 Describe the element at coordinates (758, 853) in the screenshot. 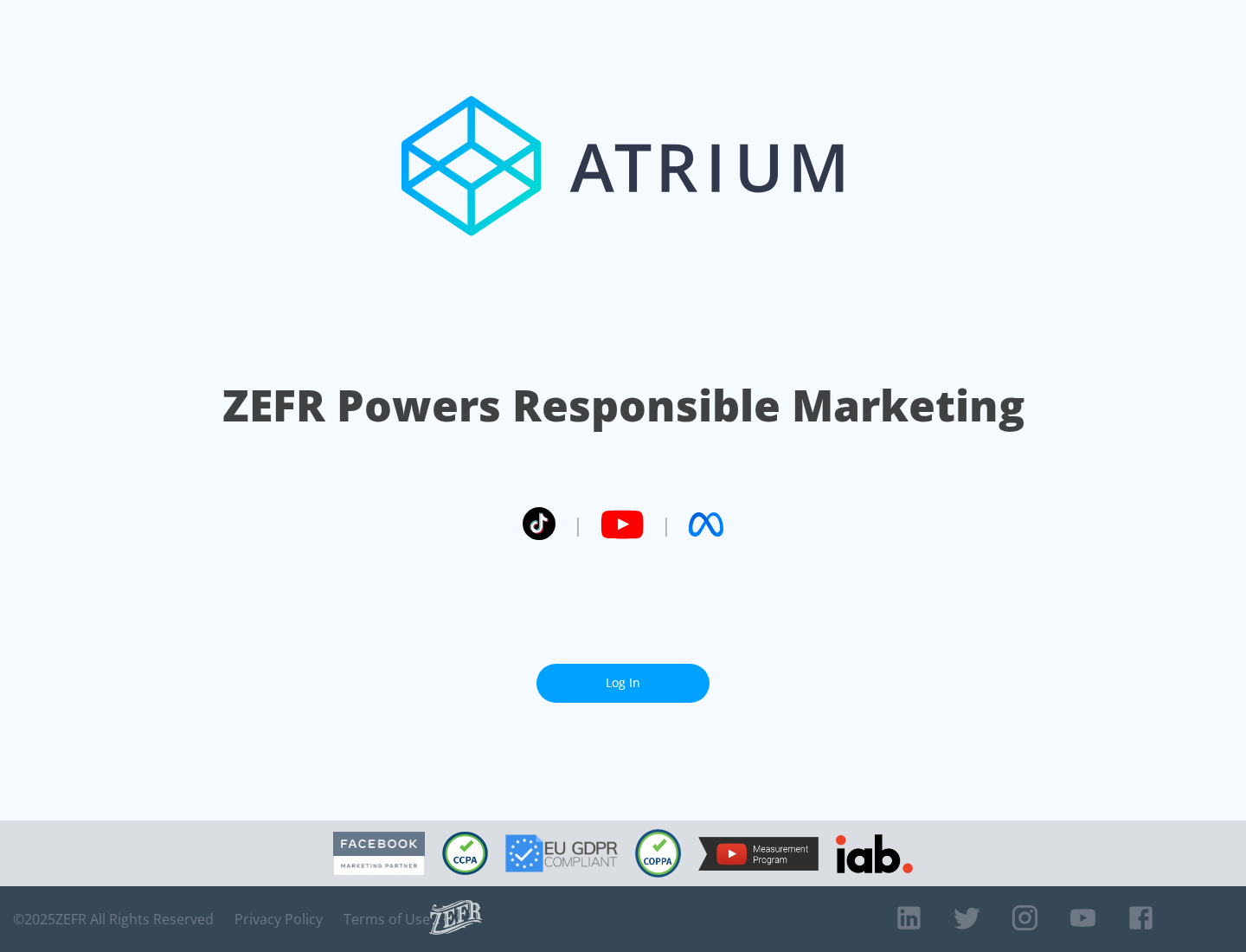

I see `img: YouTube Measurement Program` at that location.